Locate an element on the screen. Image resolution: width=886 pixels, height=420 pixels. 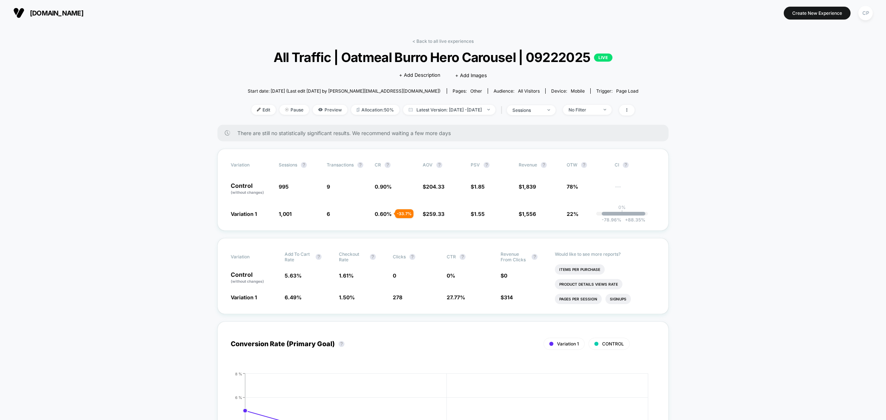
li: Pages Per Session is located at coordinates (578, 299).